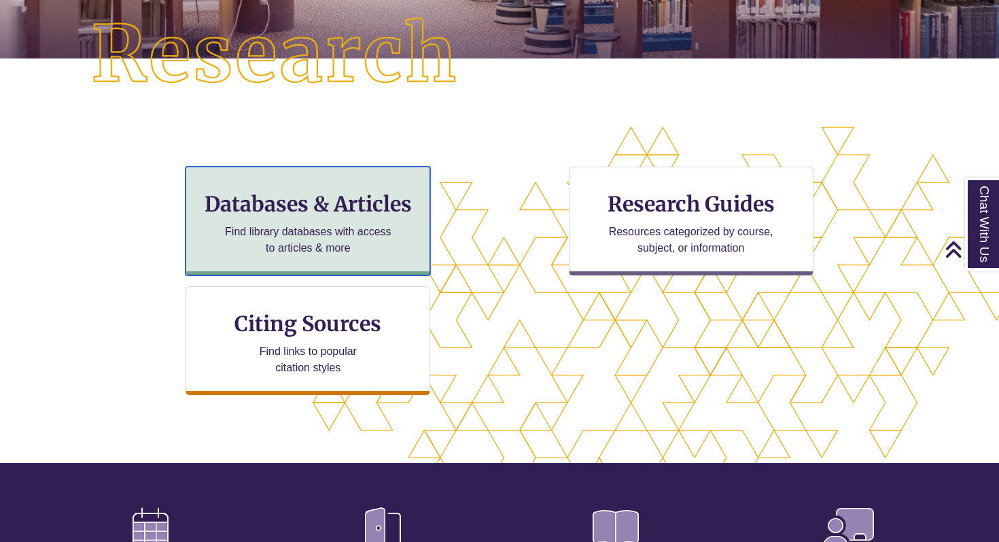  What do you see at coordinates (691, 204) in the screenshot?
I see `h3: Research Guides` at bounding box center [691, 204].